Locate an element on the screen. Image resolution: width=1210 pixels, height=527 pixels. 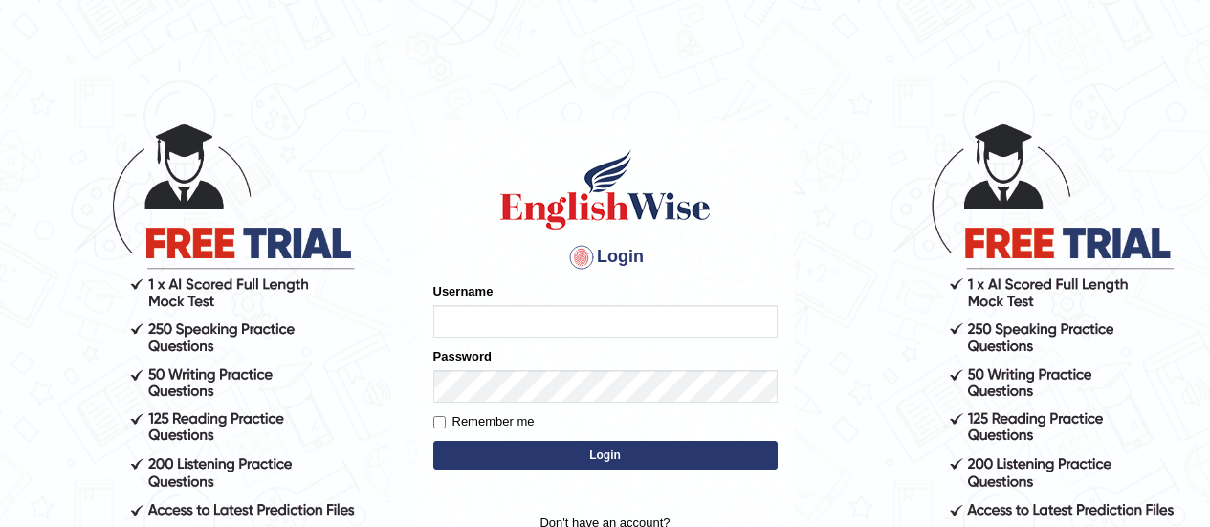
label: Username is located at coordinates (463, 291).